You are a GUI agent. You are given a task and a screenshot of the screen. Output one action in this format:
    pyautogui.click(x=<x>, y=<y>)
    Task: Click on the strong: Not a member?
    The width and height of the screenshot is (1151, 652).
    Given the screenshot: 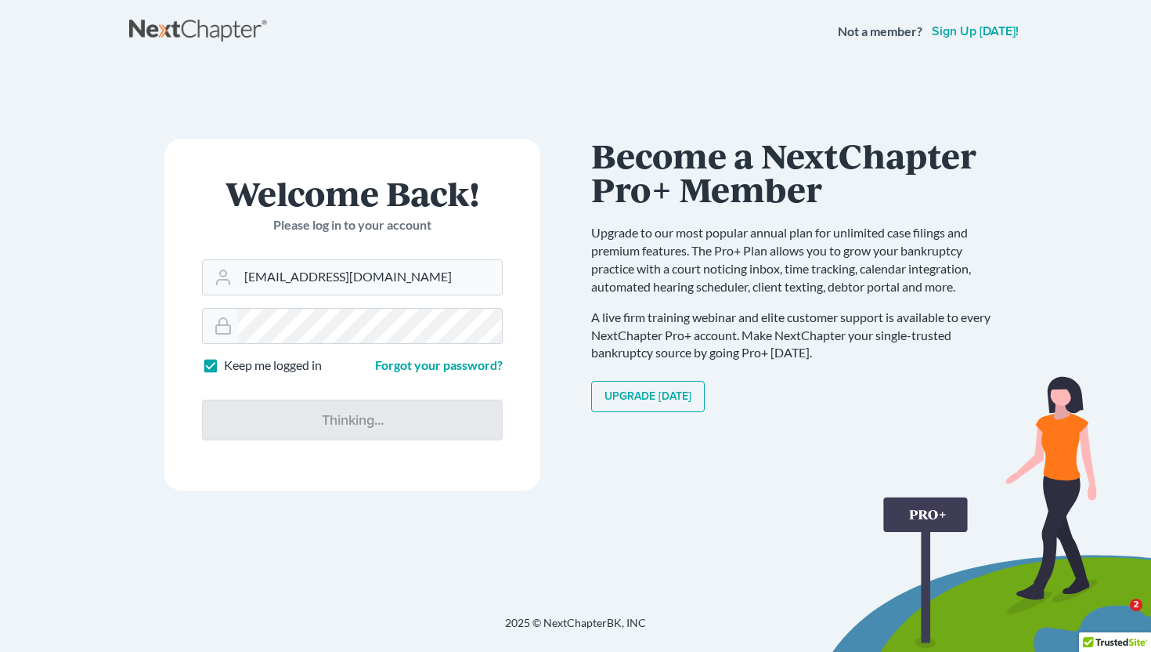 What is the action you would take?
    pyautogui.click(x=880, y=31)
    